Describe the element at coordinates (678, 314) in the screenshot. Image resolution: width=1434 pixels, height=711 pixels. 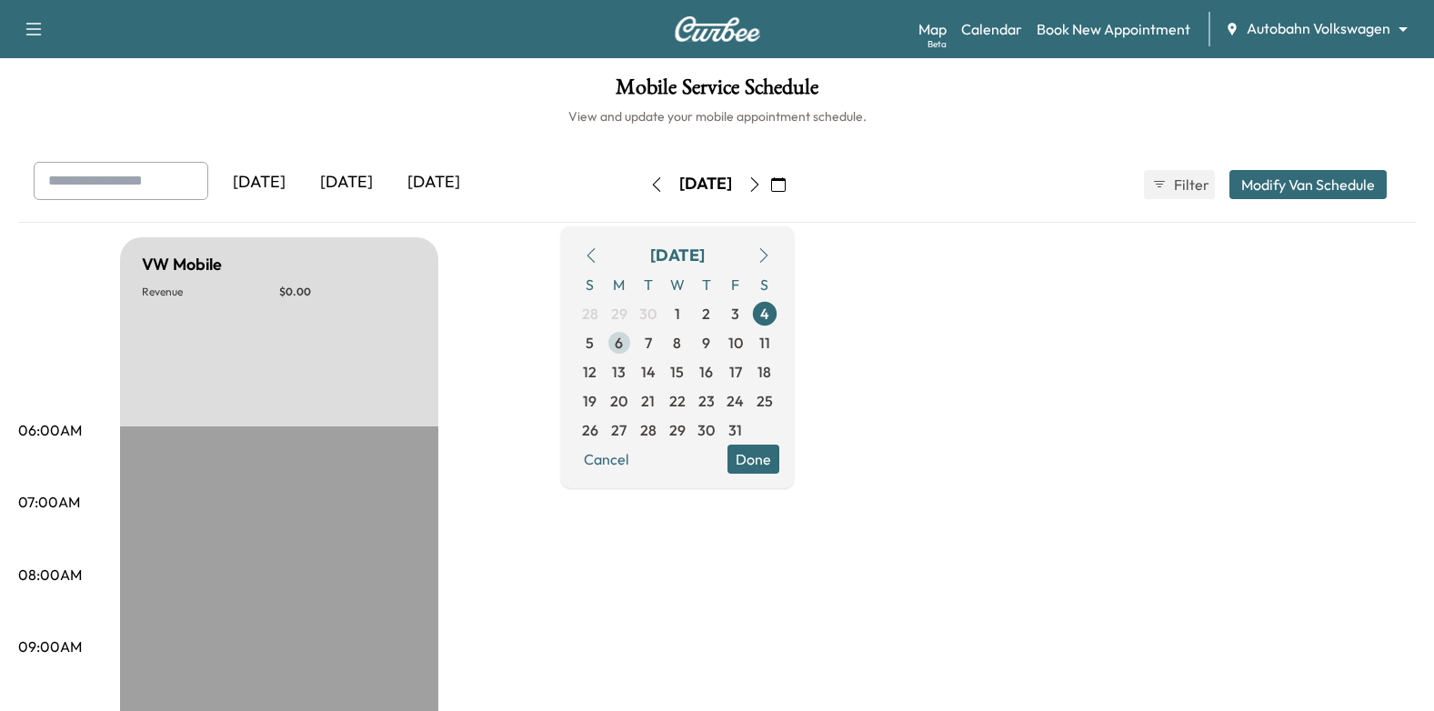
I see `span: 1` at that location.